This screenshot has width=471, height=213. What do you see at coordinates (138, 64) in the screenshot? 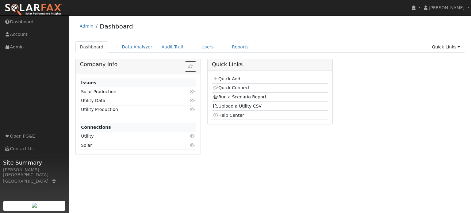
I see `h5: Company Info` at bounding box center [138, 64].